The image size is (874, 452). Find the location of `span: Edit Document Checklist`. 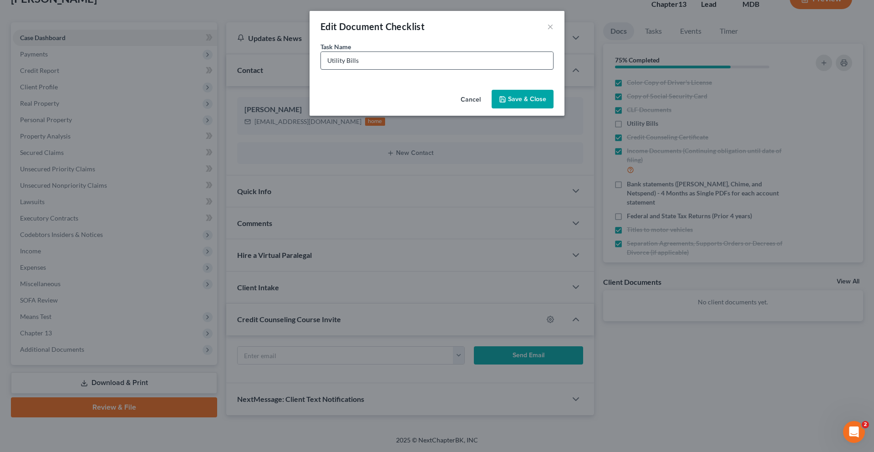

span: Edit Document Checklist is located at coordinates (372, 26).